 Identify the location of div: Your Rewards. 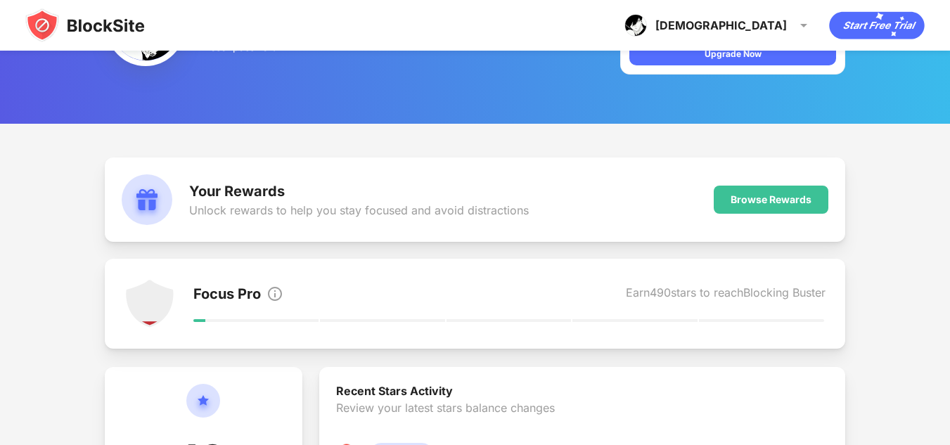
(359, 191).